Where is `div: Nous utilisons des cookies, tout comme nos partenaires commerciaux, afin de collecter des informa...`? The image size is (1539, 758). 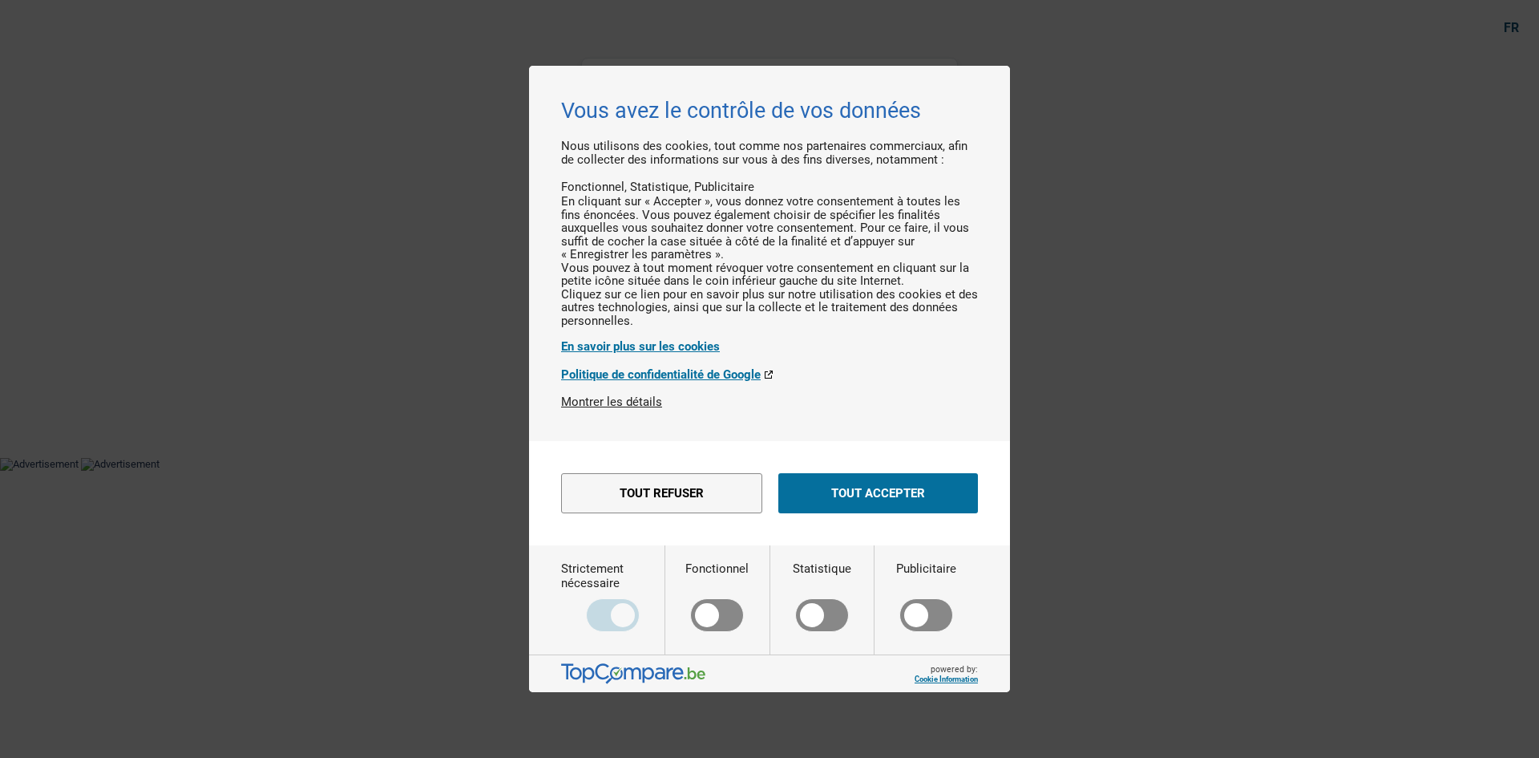 div: Nous utilisons des cookies, tout comme nos partenaires commerciaux, afin de collecter des informa... is located at coordinates (770, 267).